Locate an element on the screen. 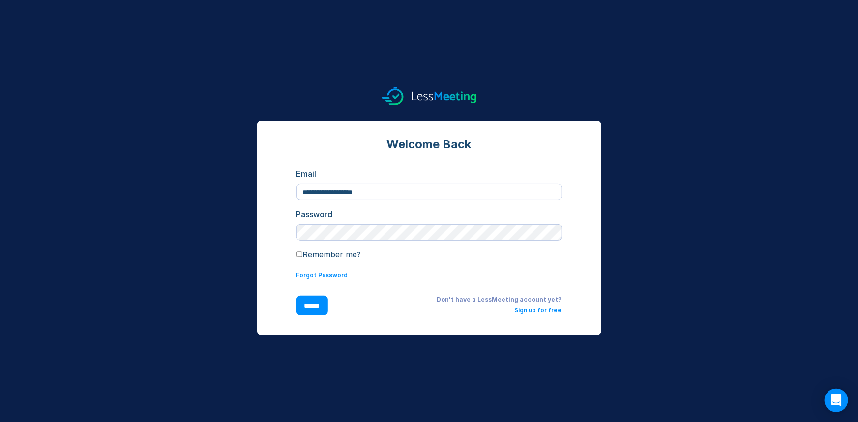  div: Welcome Back is located at coordinates (429, 145).